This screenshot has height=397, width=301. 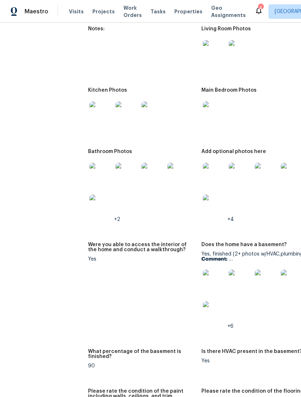 I want to click on span: Work Orders, so click(x=132, y=12).